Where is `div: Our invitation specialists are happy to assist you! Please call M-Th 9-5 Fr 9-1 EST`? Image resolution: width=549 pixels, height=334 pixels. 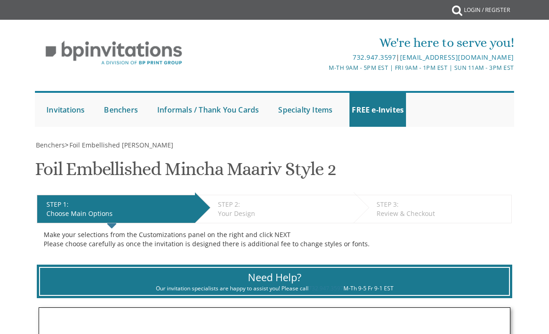
div: Our invitation specialists are happy to assist you! Please call M-Th 9-5 Fr 9-1 EST is located at coordinates (274, 288).